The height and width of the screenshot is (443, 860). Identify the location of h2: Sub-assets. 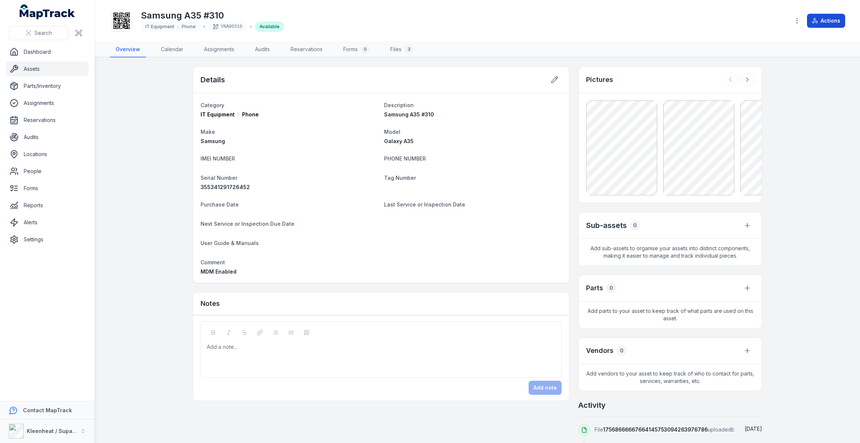
(606, 225).